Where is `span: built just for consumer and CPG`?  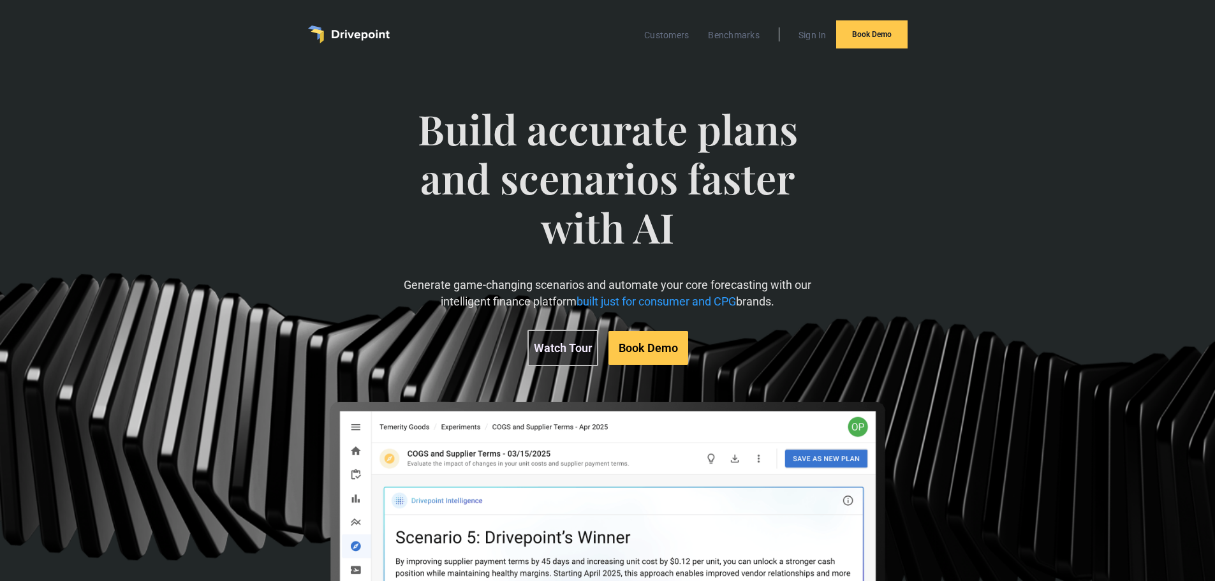 span: built just for consumer and CPG is located at coordinates (656, 301).